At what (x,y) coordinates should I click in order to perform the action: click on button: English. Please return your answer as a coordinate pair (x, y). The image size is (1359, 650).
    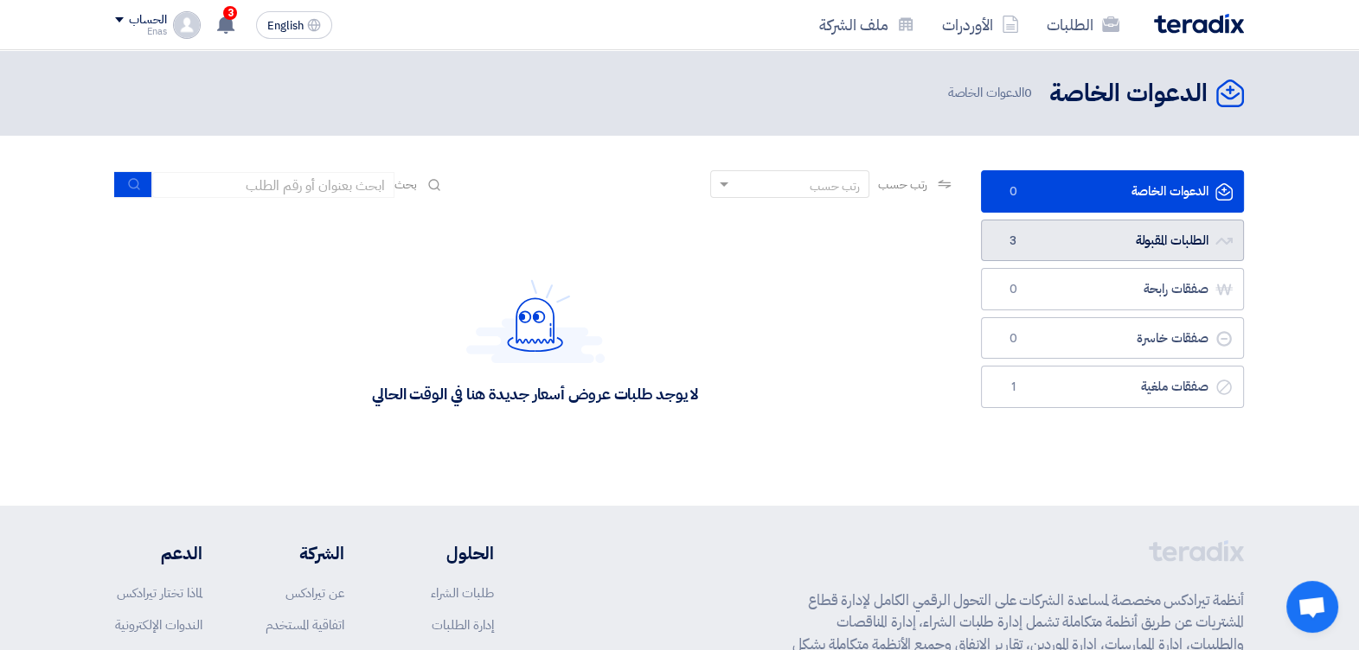
    Looking at the image, I should click on (294, 25).